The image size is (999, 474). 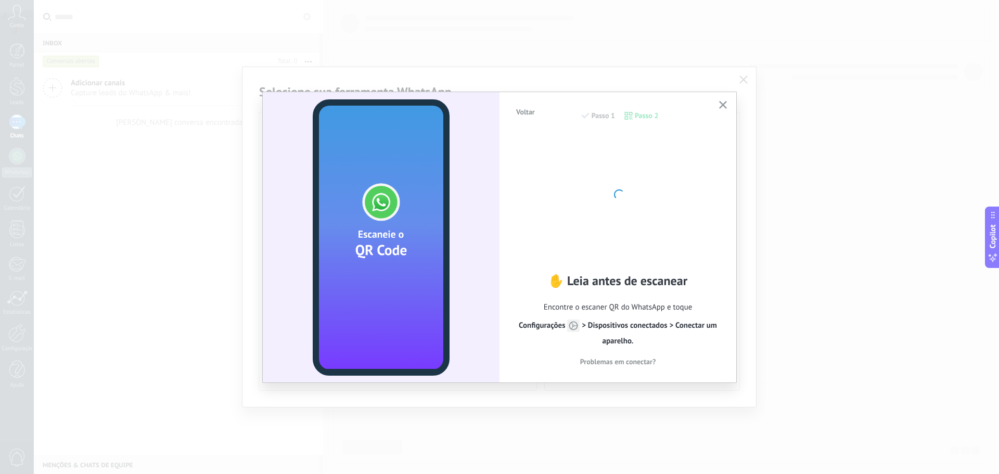 I want to click on span: Problemas em conectar?, so click(x=618, y=362).